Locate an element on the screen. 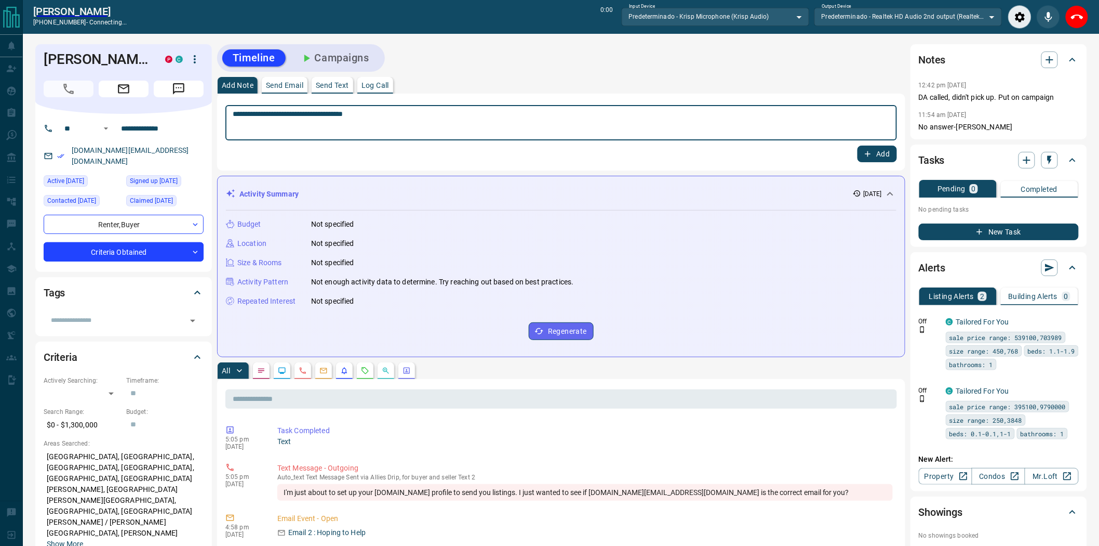 The image size is (1099, 546). span: sale price range: 539100,703989 is located at coordinates (1006, 337).